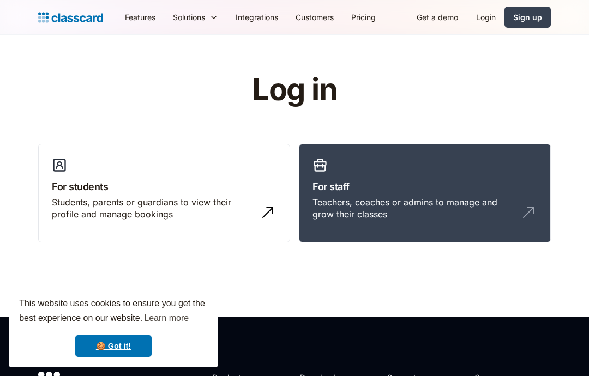 This screenshot has height=376, width=589. I want to click on a: Logo, so click(70, 17).